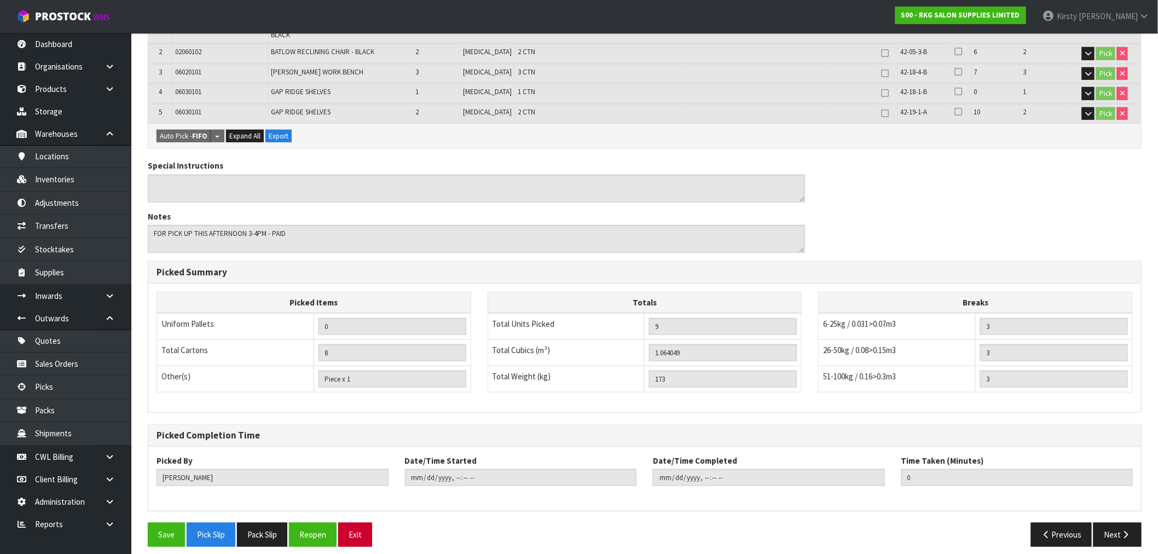  I want to click on button: Exit, so click(355, 534).